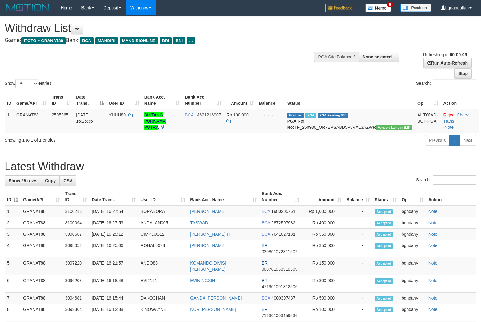 The image size is (481, 322). What do you see at coordinates (43, 41) in the screenshot?
I see `span: ITOTO > GRANAT88` at bounding box center [43, 41].